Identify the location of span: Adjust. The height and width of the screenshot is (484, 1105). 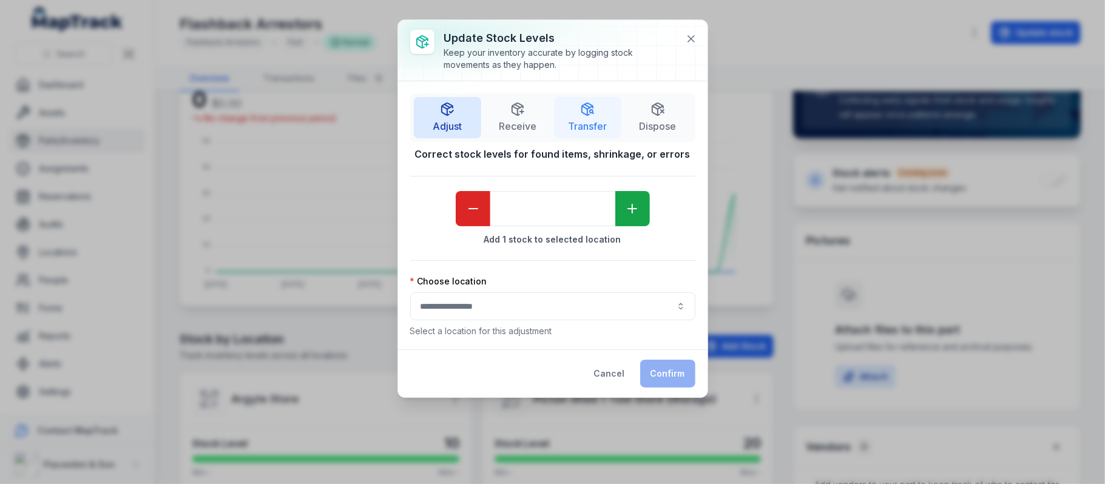
(447, 126).